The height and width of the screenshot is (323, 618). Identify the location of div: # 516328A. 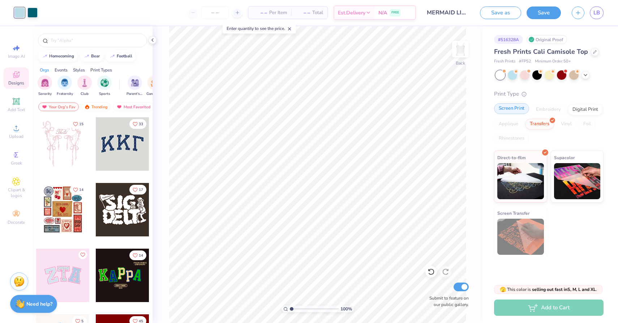
(508, 39).